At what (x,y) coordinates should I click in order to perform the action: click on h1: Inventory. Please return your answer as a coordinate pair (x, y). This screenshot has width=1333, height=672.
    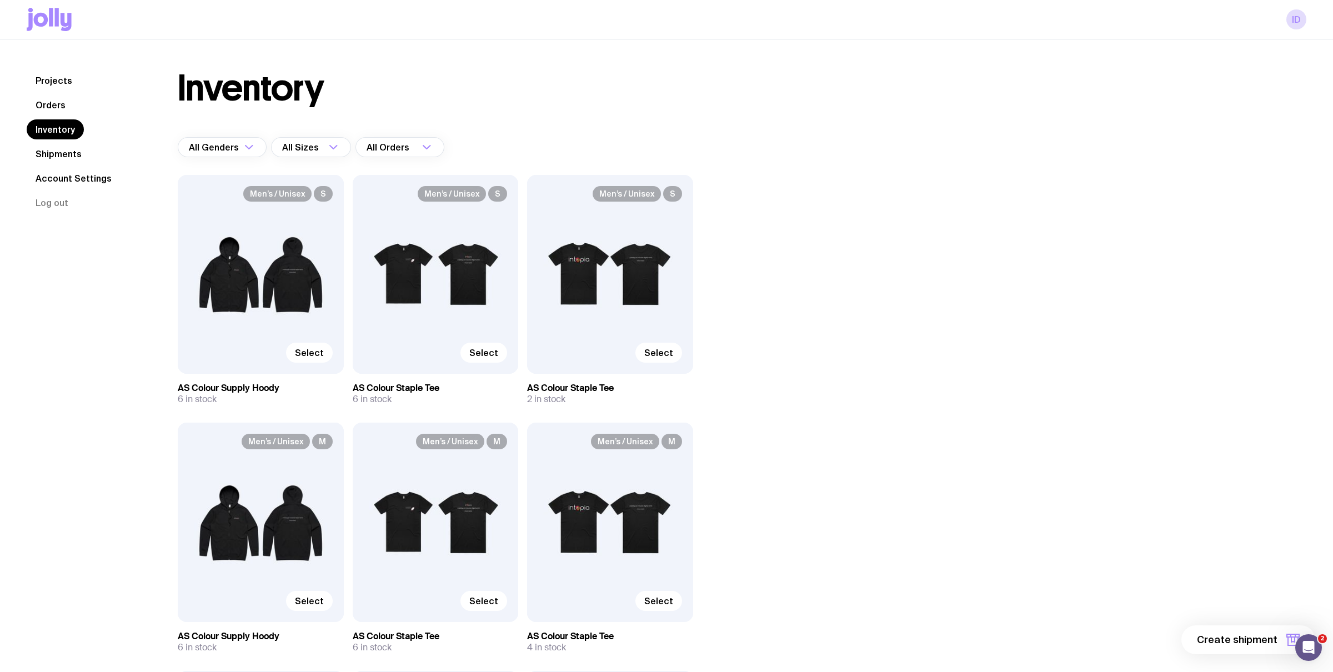
    Looking at the image, I should click on (251, 88).